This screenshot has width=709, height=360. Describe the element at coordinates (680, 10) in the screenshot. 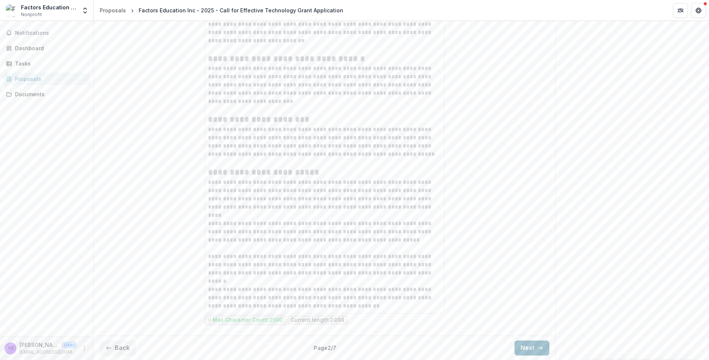

I see `button: Partners` at that location.